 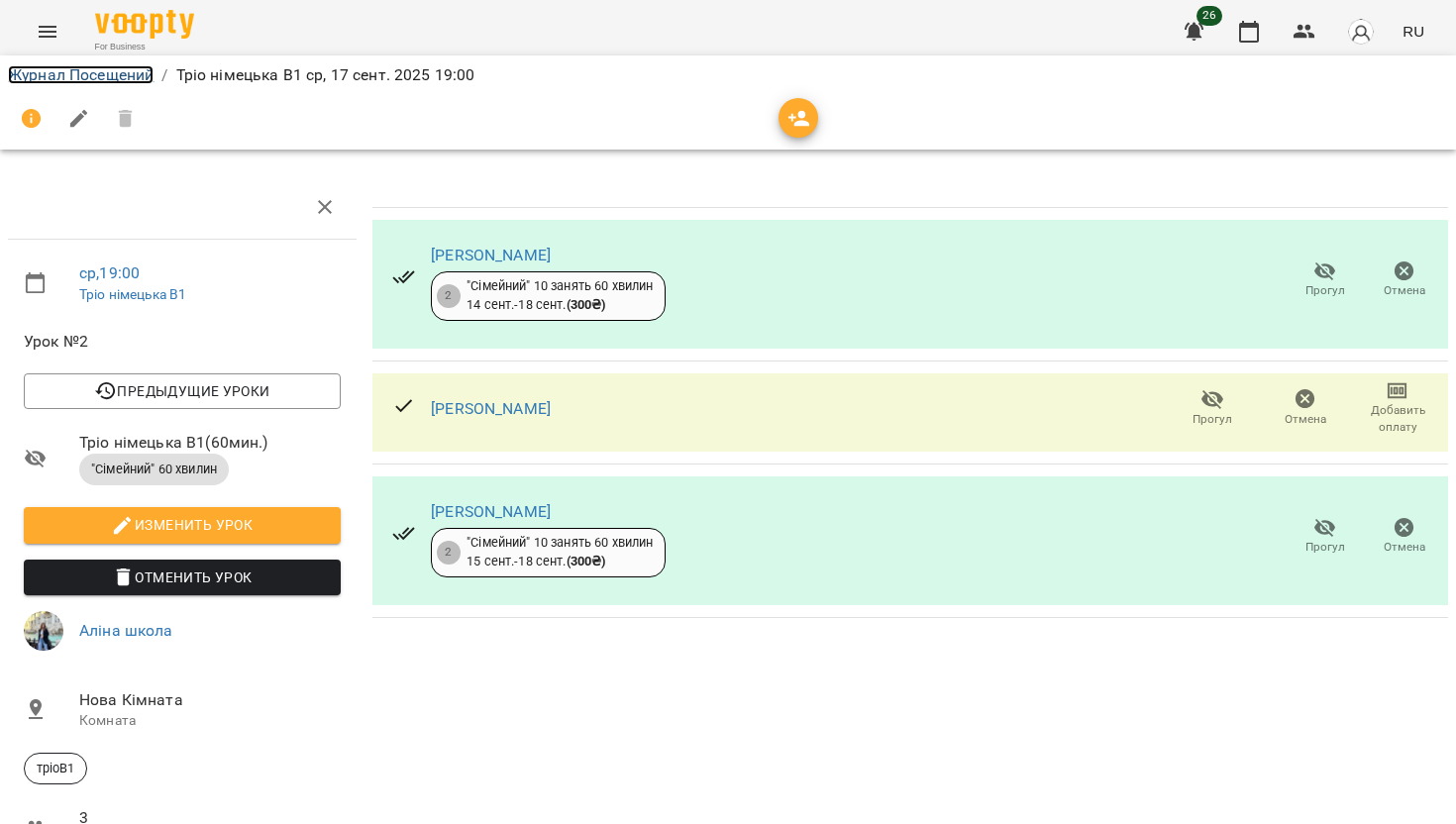 What do you see at coordinates (182, 577) in the screenshot?
I see `button: Отменить Урок` at bounding box center [182, 577].